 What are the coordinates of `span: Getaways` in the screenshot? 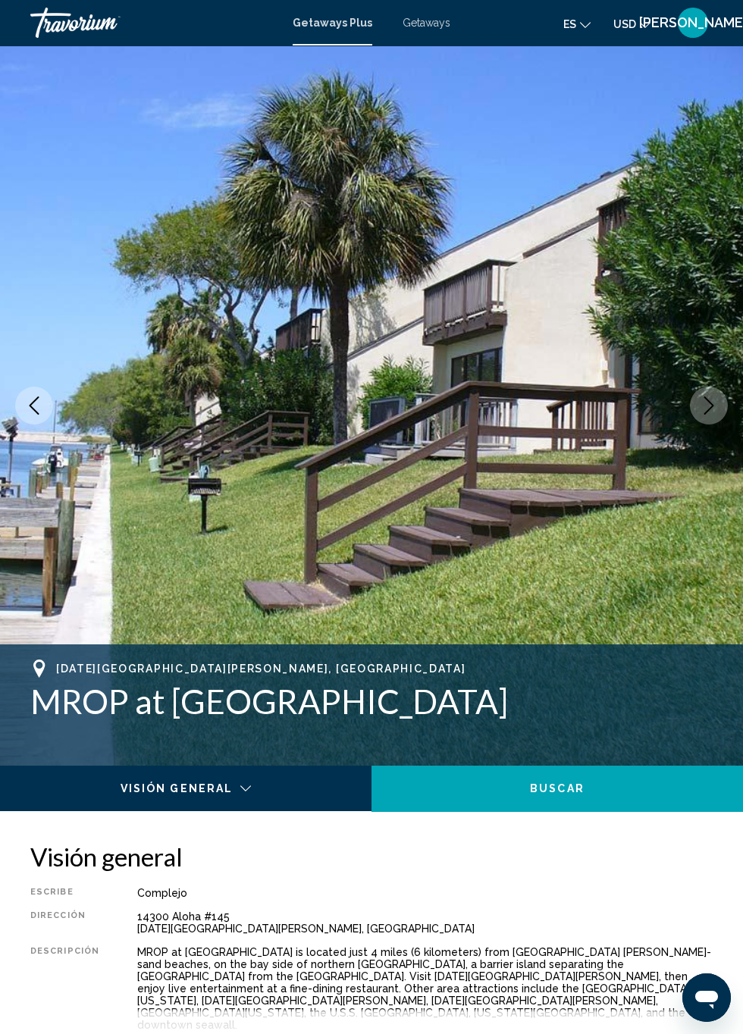 It's located at (426, 23).